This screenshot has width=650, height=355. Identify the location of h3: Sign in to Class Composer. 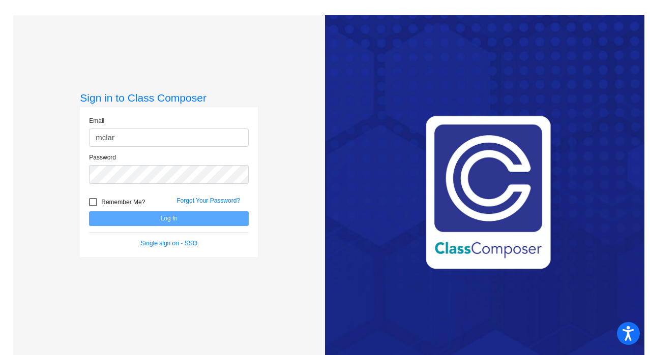
(169, 98).